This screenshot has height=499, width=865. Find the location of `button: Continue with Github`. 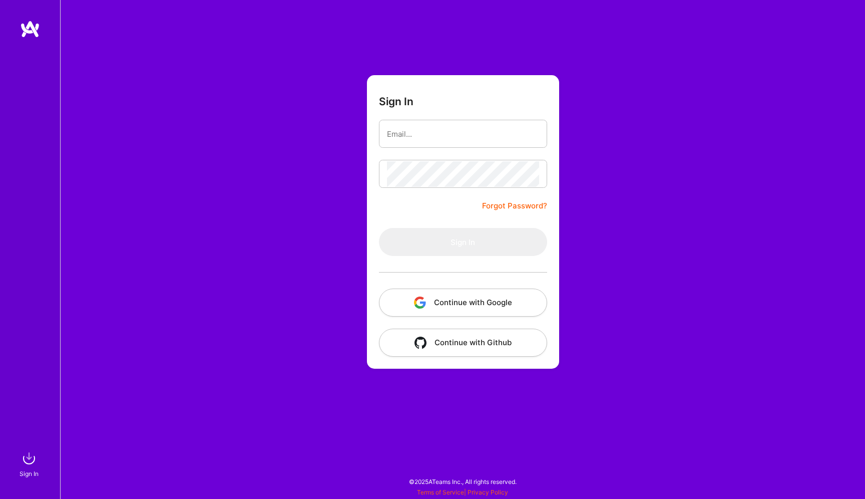

button: Continue with Github is located at coordinates (463, 342).